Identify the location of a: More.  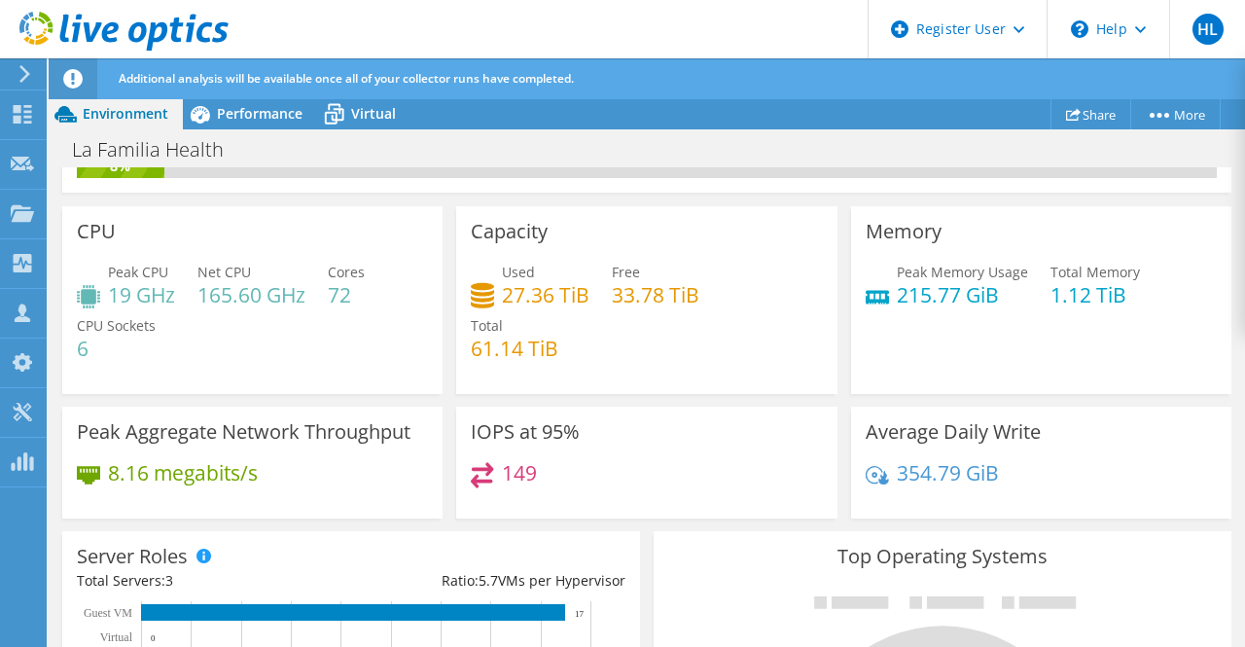
(1175, 114).